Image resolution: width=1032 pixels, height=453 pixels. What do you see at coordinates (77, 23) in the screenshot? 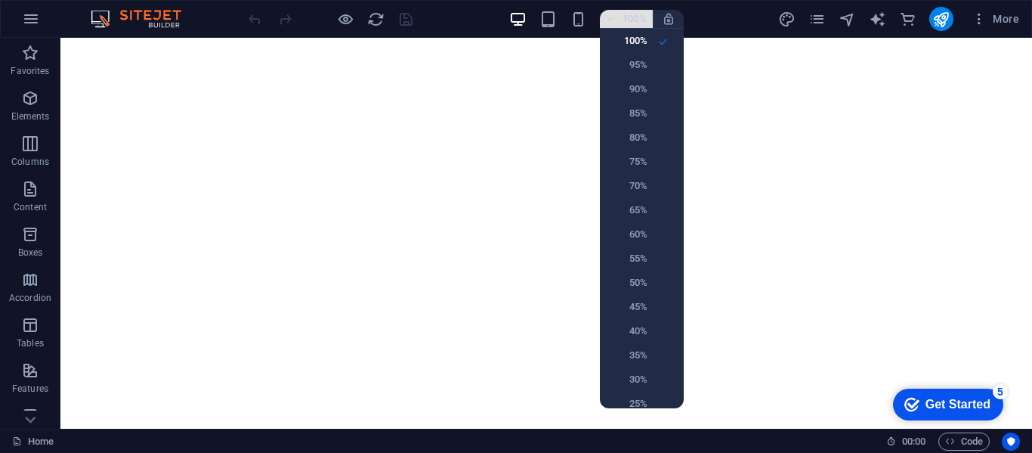
I see `div: Get Started` at bounding box center [77, 23].